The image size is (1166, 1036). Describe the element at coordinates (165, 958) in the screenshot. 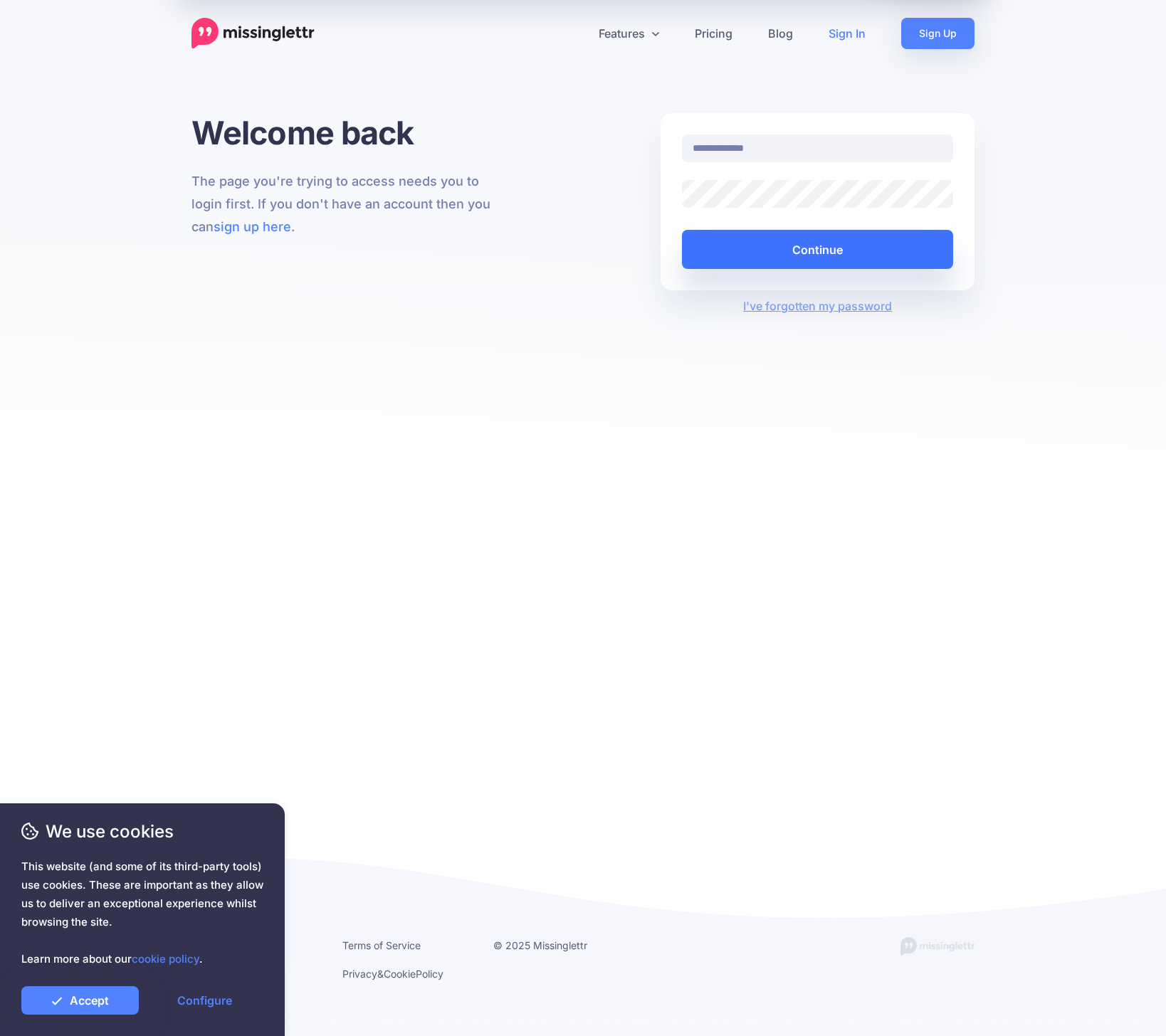

I see `a: cookie policy` at that location.